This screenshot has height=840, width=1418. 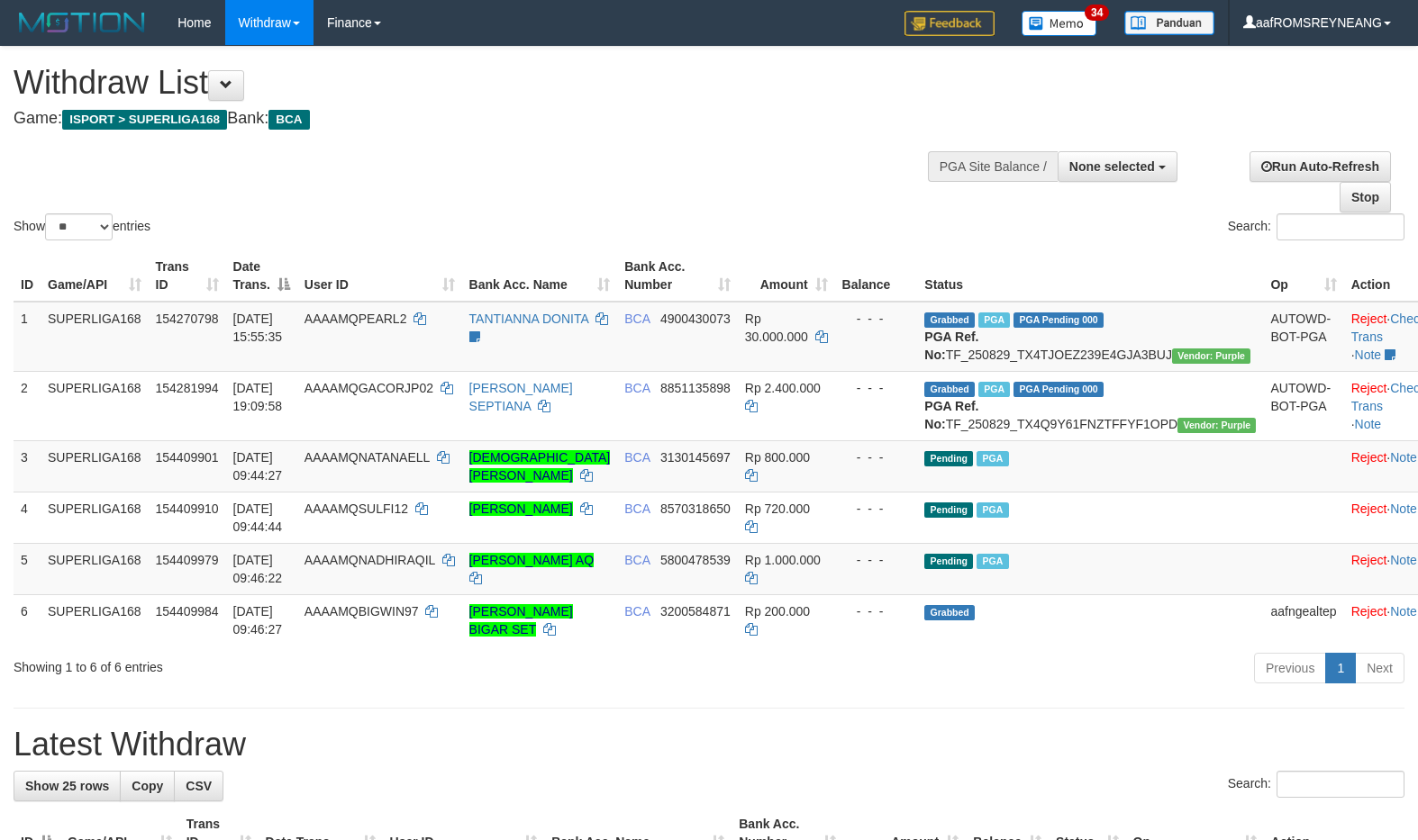 I want to click on td: TF_250829_TX4TJOEZ239E4GJA3BUJ, so click(x=1090, y=337).